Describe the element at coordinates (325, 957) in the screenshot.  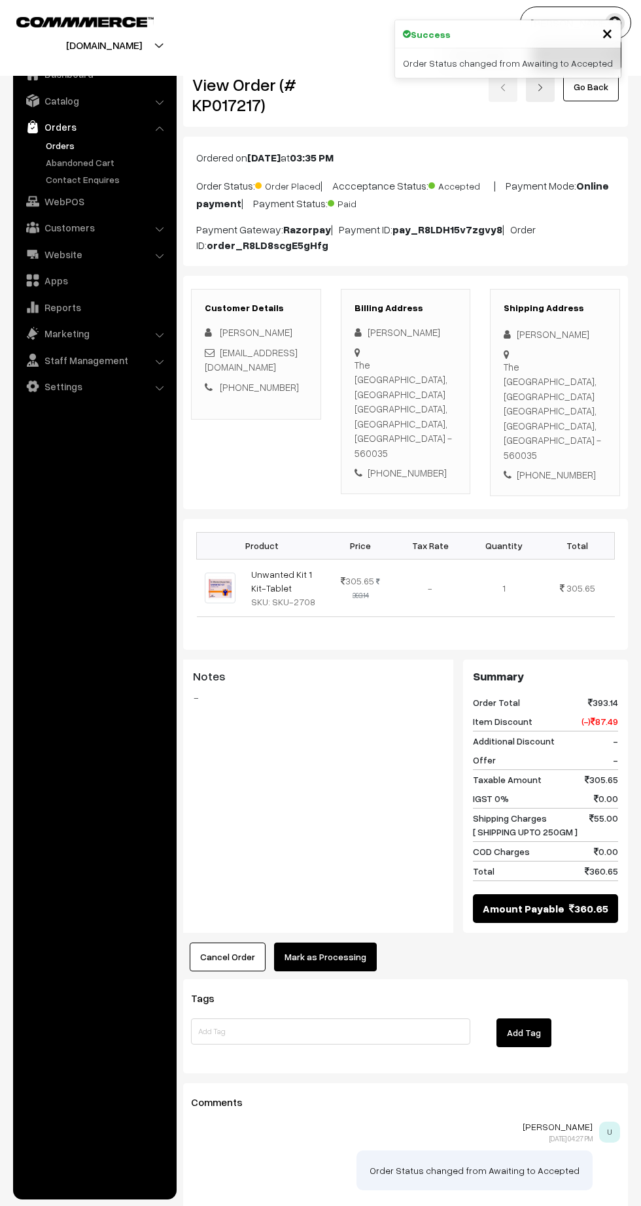
I see `button: Mark as Processing` at that location.